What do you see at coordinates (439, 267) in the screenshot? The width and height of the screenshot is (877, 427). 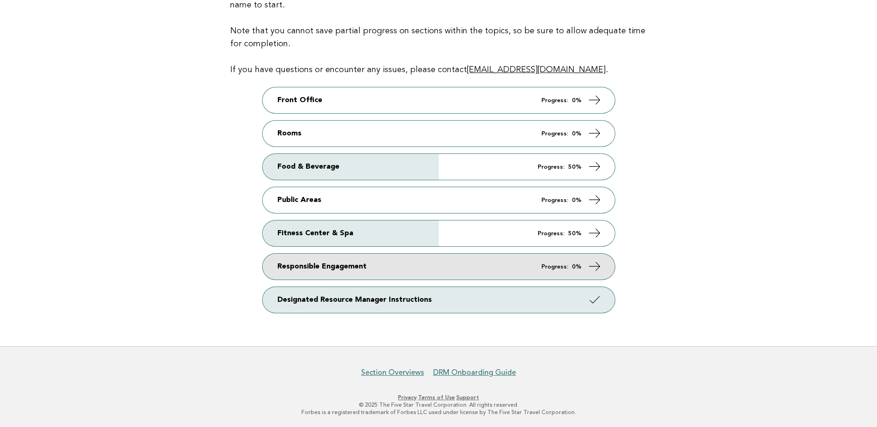 I see `a: Responsible Engagement Progress: 0%` at bounding box center [439, 267].